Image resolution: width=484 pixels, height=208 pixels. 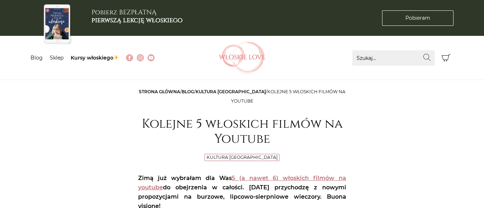 I want to click on a: Kursy włoskiego, so click(x=95, y=58).